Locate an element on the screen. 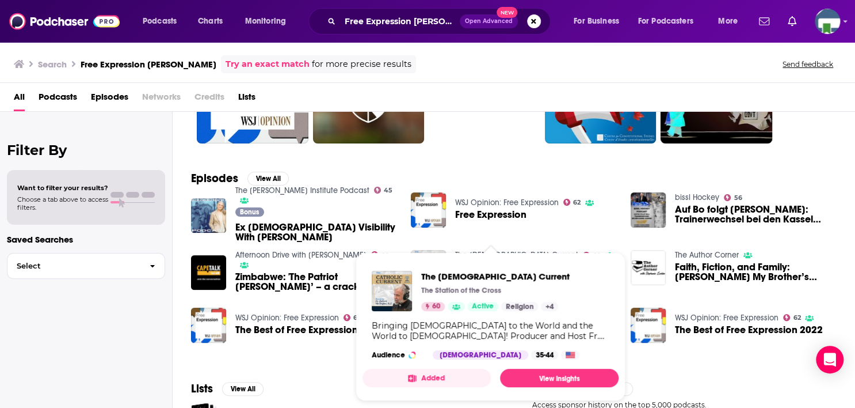 This screenshot has height=408, width=855. img: Faith, Fiction, and Family: Bill Kassel’s My Brother’s Keeper is located at coordinates (648, 267).